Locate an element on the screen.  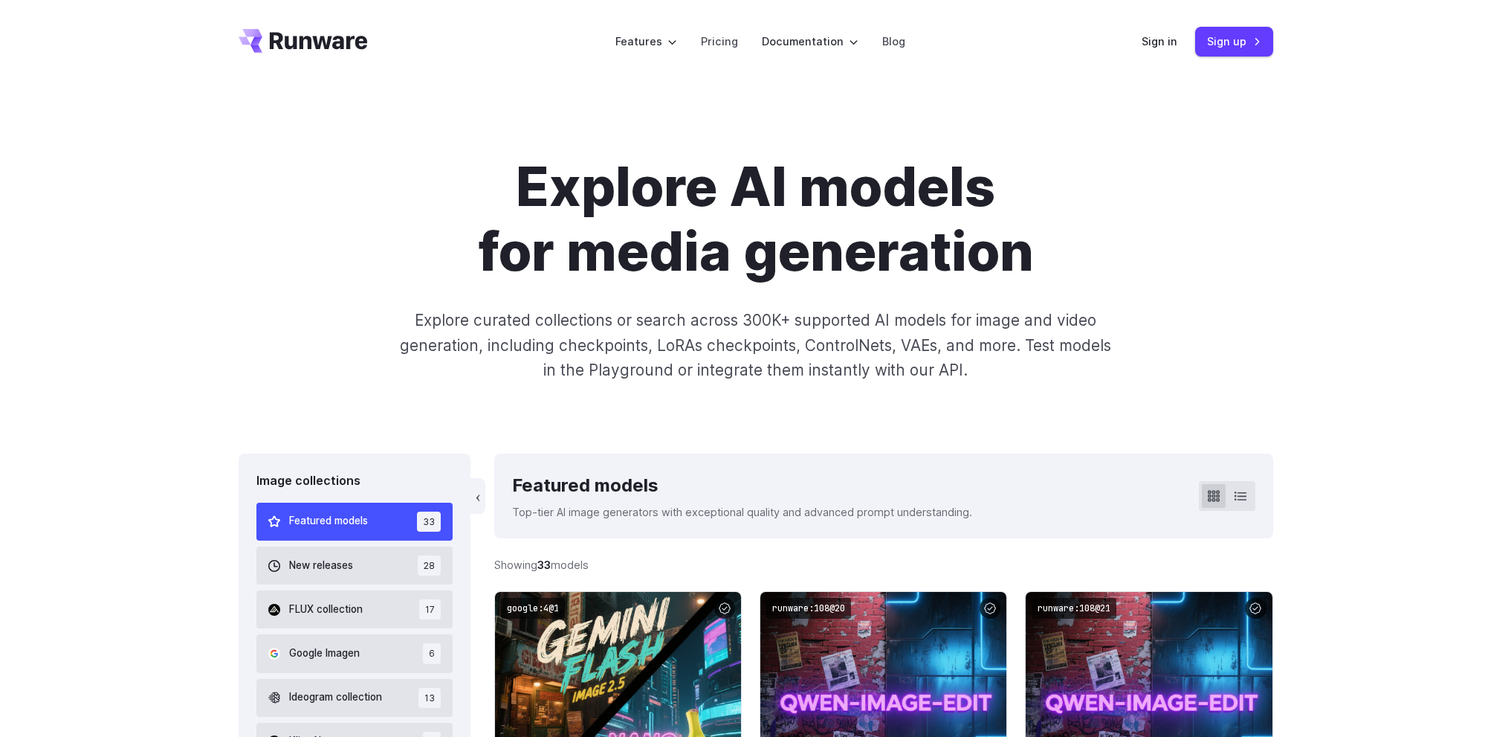
button: Google Imagen 6 is located at coordinates (355, 653).